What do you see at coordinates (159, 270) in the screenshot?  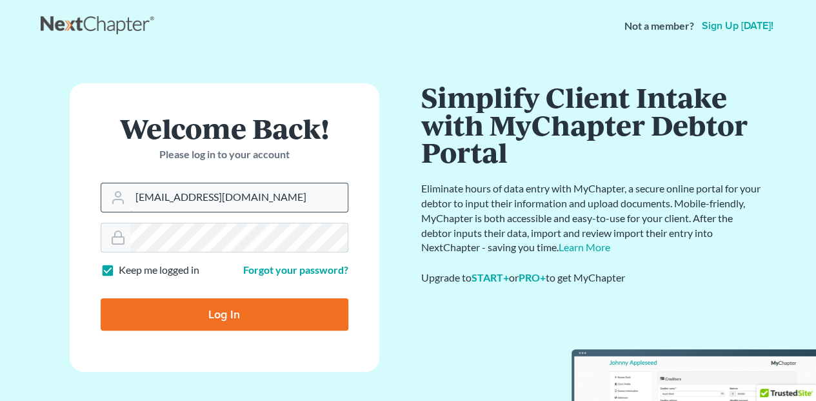 I see `label: Keep me logged in` at bounding box center [159, 270].